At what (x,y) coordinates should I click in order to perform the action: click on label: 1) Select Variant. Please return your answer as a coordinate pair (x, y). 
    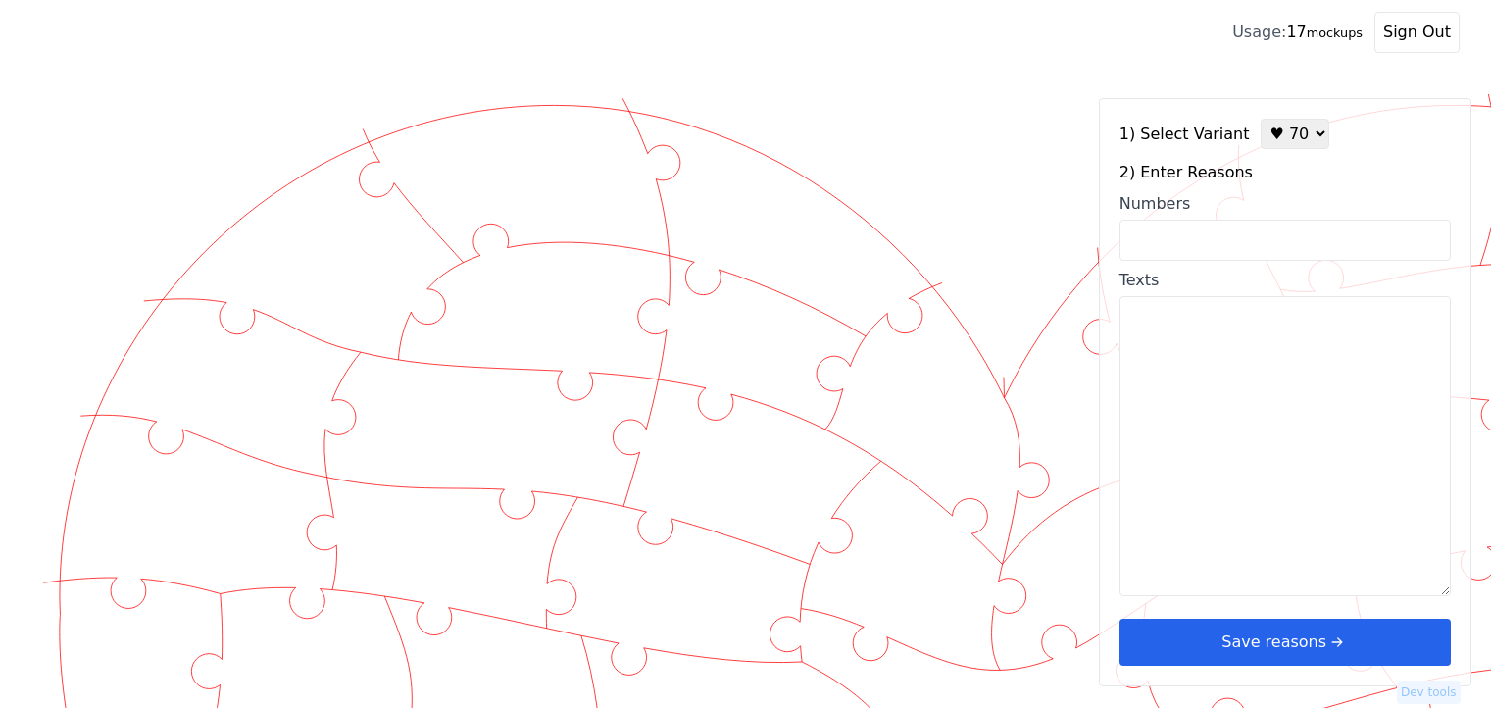
    Looking at the image, I should click on (1184, 134).